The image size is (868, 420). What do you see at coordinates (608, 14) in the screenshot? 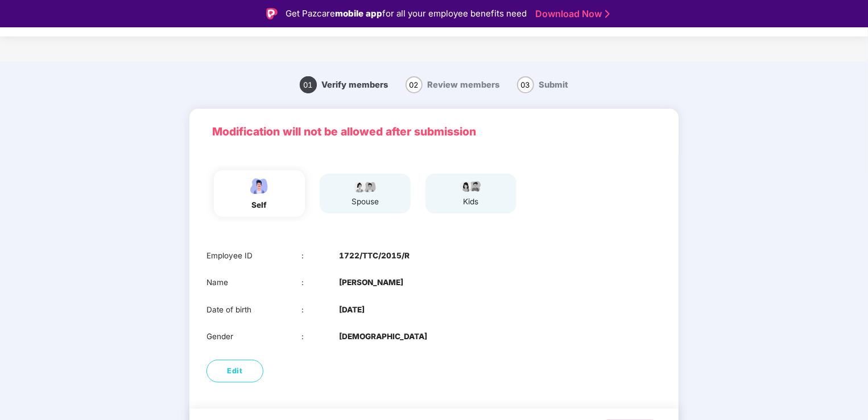
I see `img: Stroke` at bounding box center [608, 14].